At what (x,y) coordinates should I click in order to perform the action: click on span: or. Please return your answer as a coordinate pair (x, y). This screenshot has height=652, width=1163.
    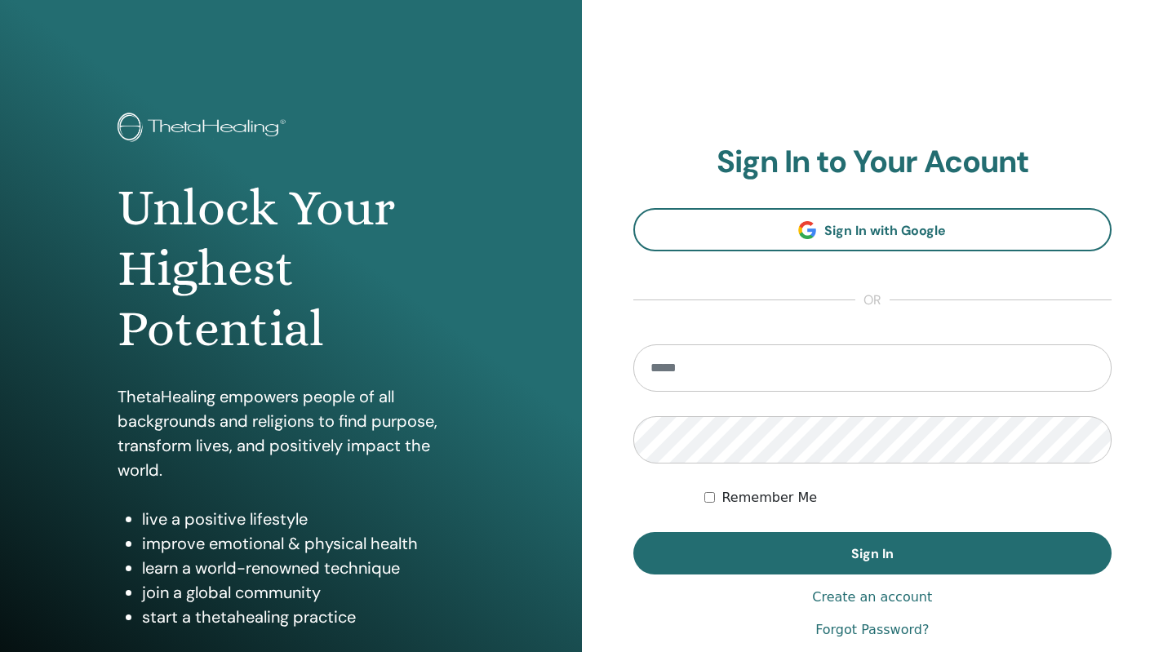
    Looking at the image, I should click on (872, 300).